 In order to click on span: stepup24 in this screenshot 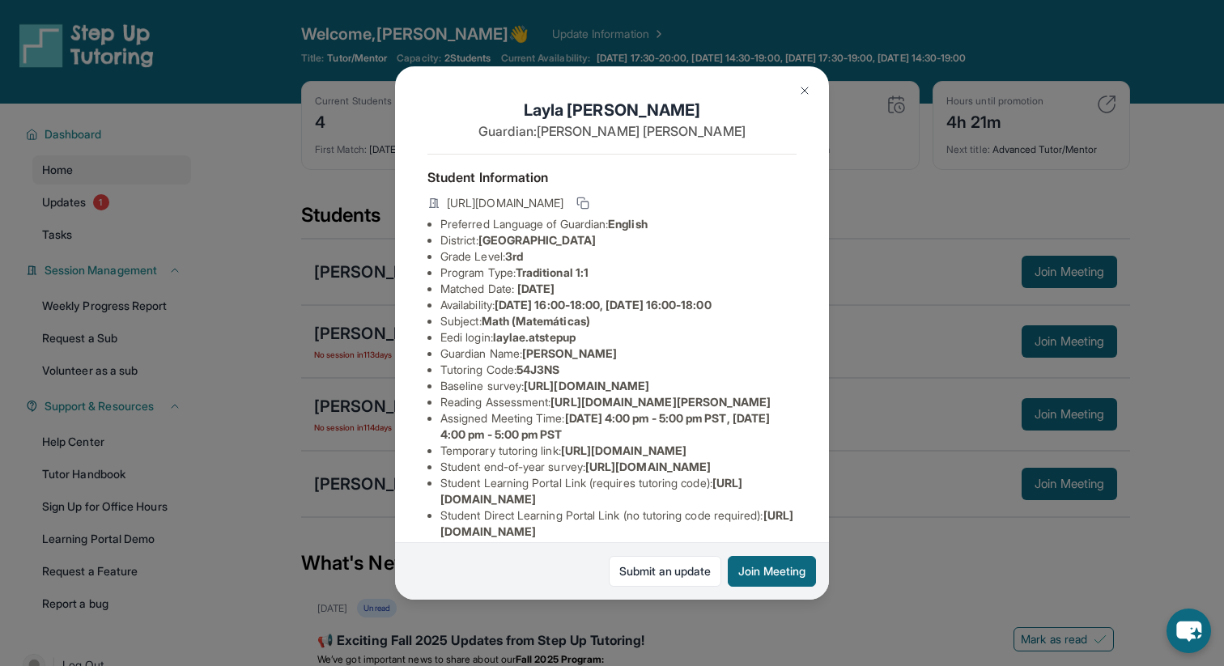, I will do `click(546, 547)`.